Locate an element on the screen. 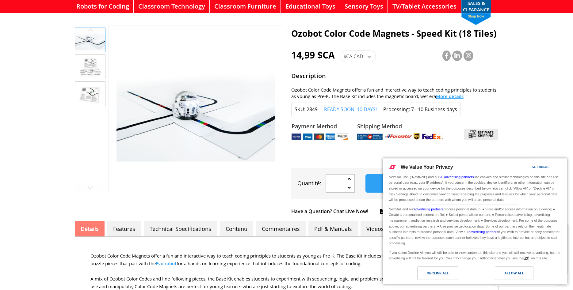 The image size is (573, 290). div: Ozobot Color Code Magnets offer a fun and interactive way to teach coding principles to students ... is located at coordinates (395, 93).